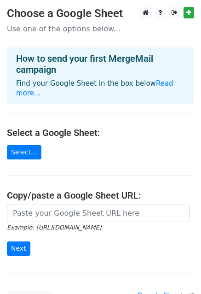 The height and width of the screenshot is (294, 201). I want to click on a: Read more..., so click(95, 88).